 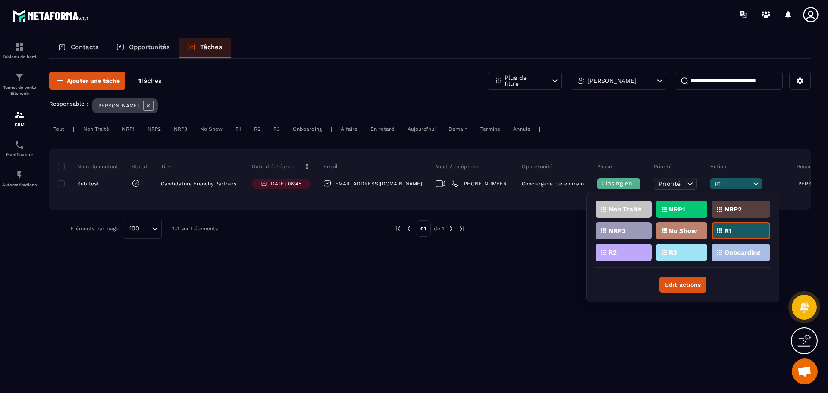 What do you see at coordinates (718, 166) in the screenshot?
I see `p: Action` at bounding box center [718, 166].